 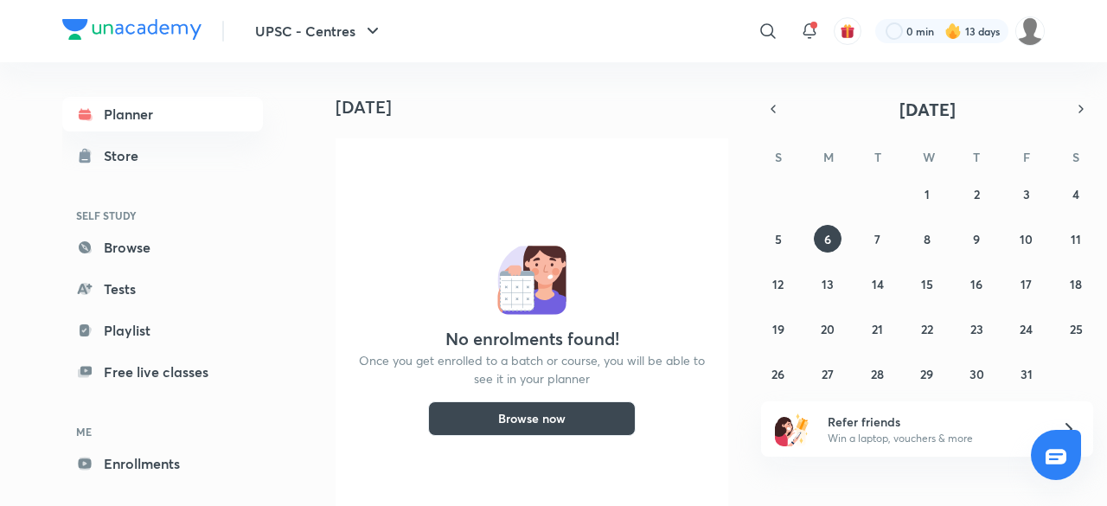 What do you see at coordinates (878, 374) in the screenshot?
I see `button: October 28, 2025` at bounding box center [878, 374].